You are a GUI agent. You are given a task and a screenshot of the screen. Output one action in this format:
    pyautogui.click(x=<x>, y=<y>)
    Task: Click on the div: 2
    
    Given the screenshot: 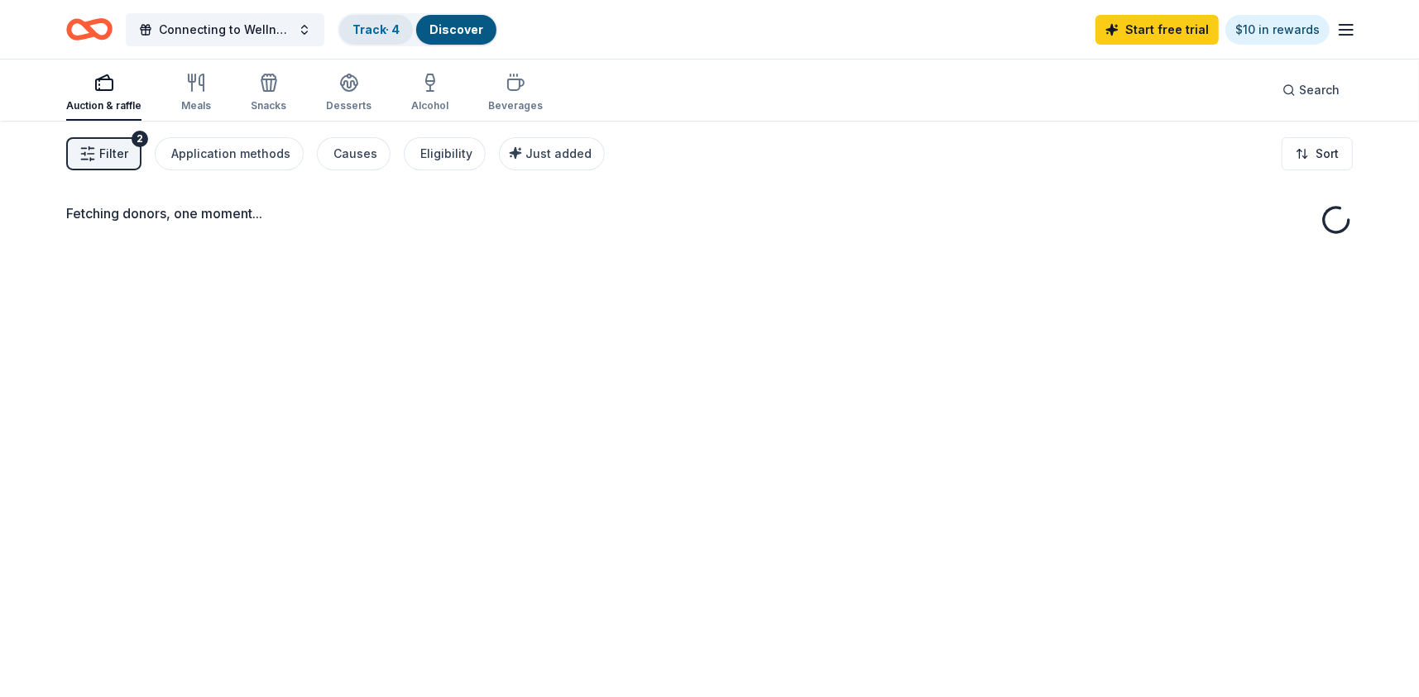 What is the action you would take?
    pyautogui.click(x=140, y=139)
    